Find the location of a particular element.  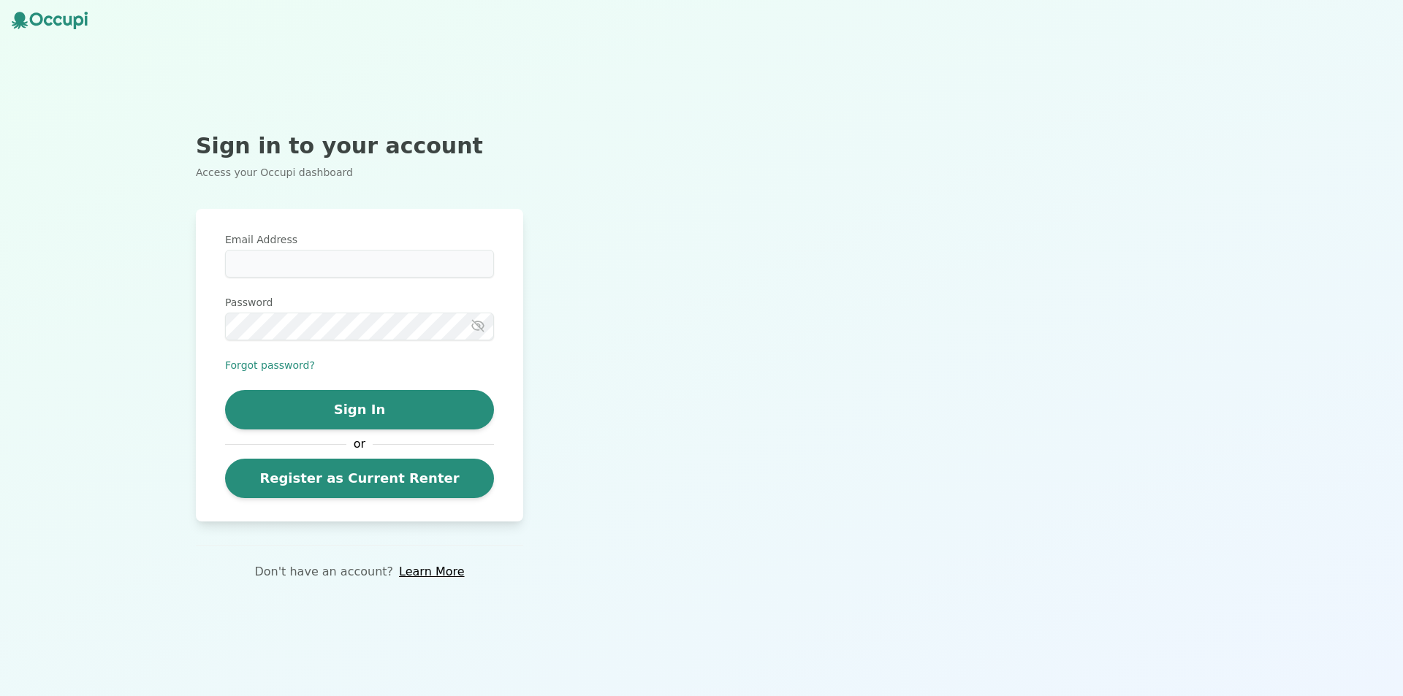

h2: Sign in to your account is located at coordinates (360, 146).